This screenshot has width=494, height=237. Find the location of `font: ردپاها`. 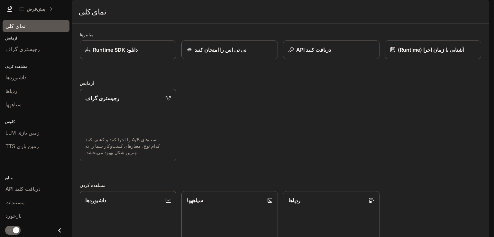

font: ردپاها is located at coordinates (294, 201).